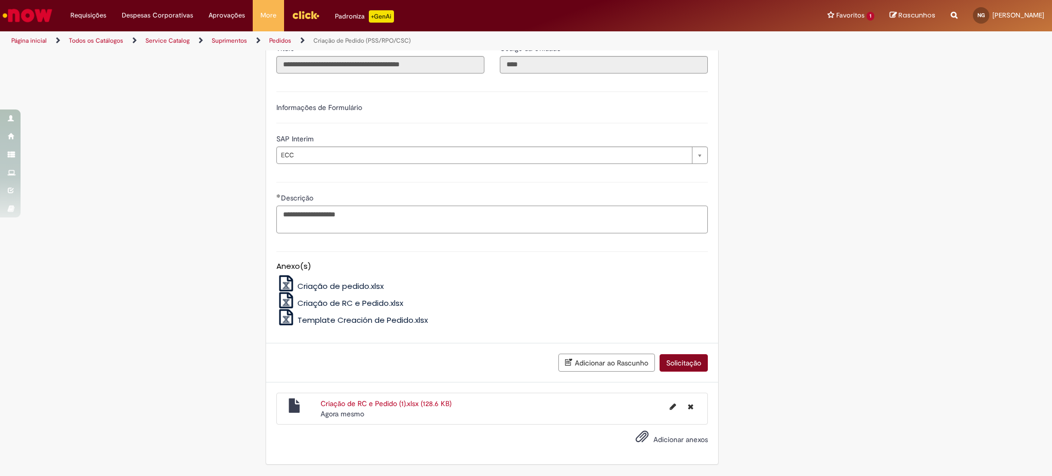 This screenshot has width=1052, height=476. Describe the element at coordinates (492, 266) in the screenshot. I see `h5: Anexo(s)` at that location.